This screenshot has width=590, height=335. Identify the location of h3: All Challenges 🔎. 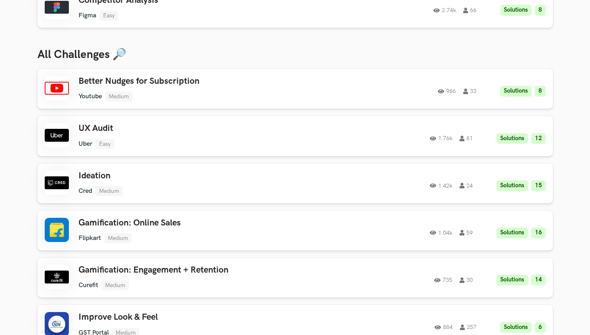
(295, 55).